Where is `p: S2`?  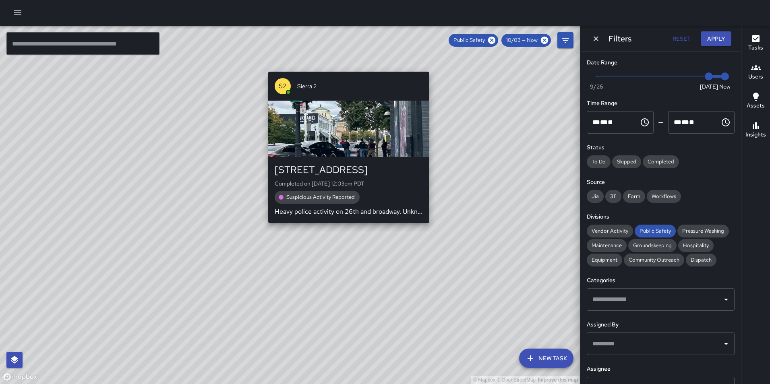
p: S2 is located at coordinates (283, 86).